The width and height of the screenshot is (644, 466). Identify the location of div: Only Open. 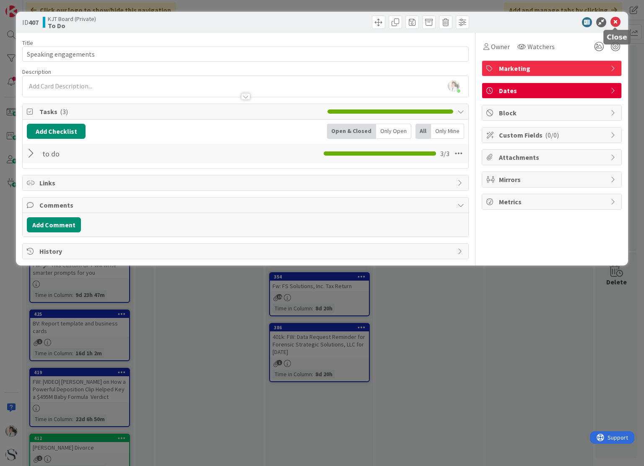
(394, 131).